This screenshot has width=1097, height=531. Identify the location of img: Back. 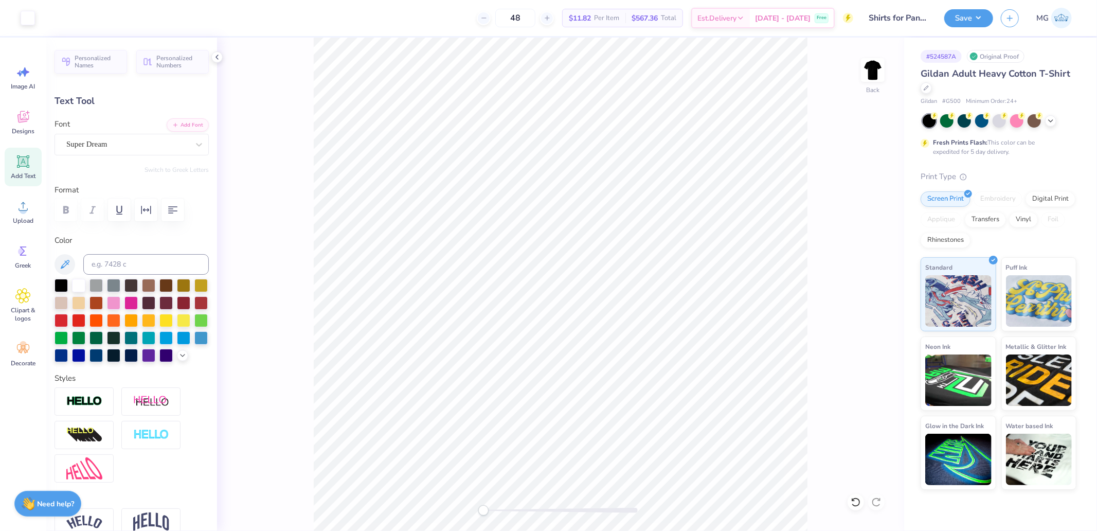
(873, 70).